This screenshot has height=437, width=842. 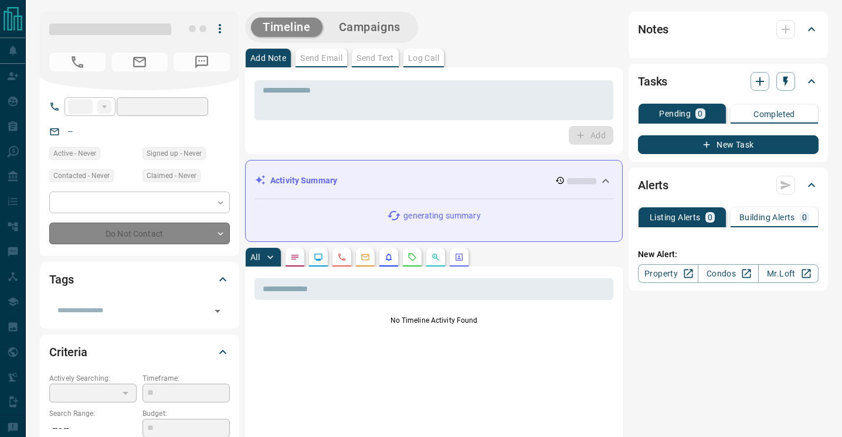 I want to click on p: Add Note, so click(x=268, y=58).